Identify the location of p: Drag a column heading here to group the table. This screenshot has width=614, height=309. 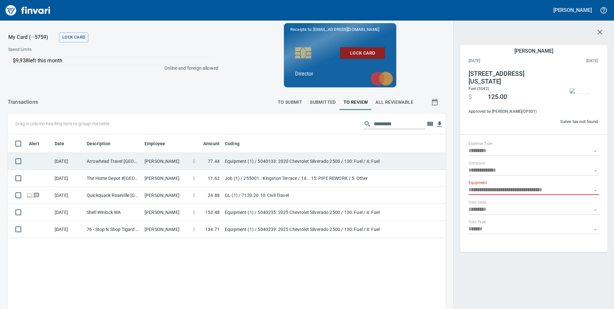
(62, 124).